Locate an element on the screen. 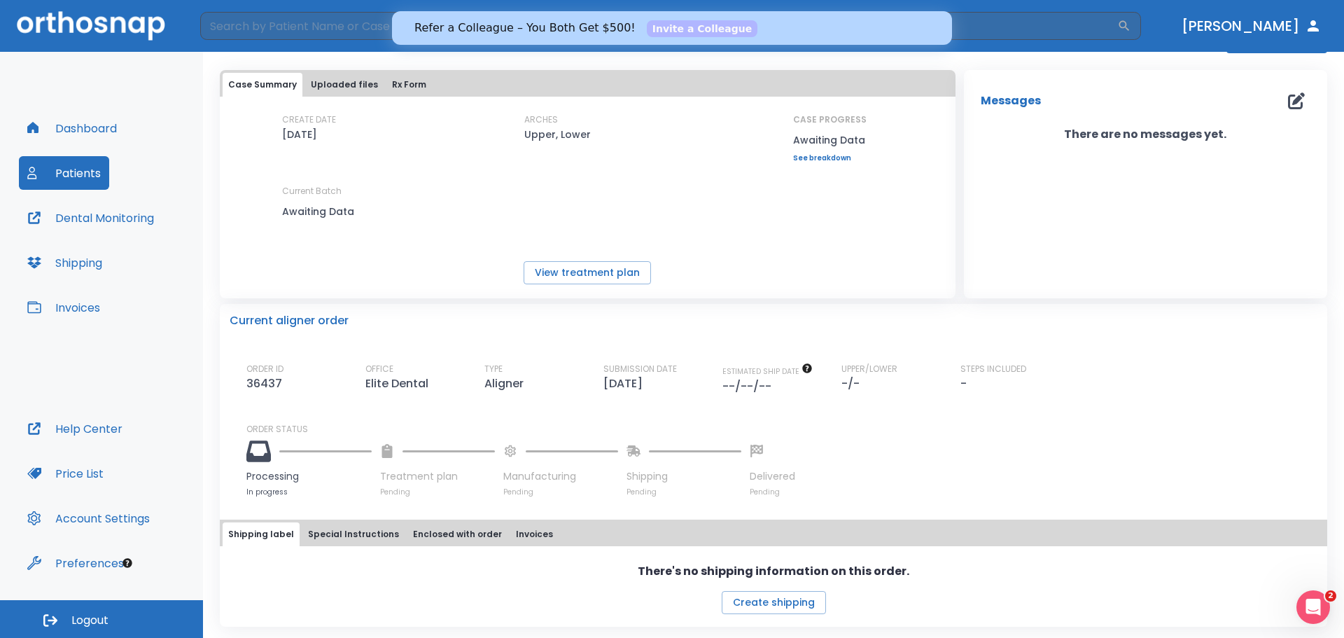 This screenshot has width=1344, height=638. p: Aligner is located at coordinates (507, 384).